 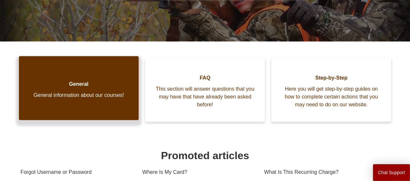 What do you see at coordinates (79, 95) in the screenshot?
I see `span: General information about our courses!` at bounding box center [79, 95].